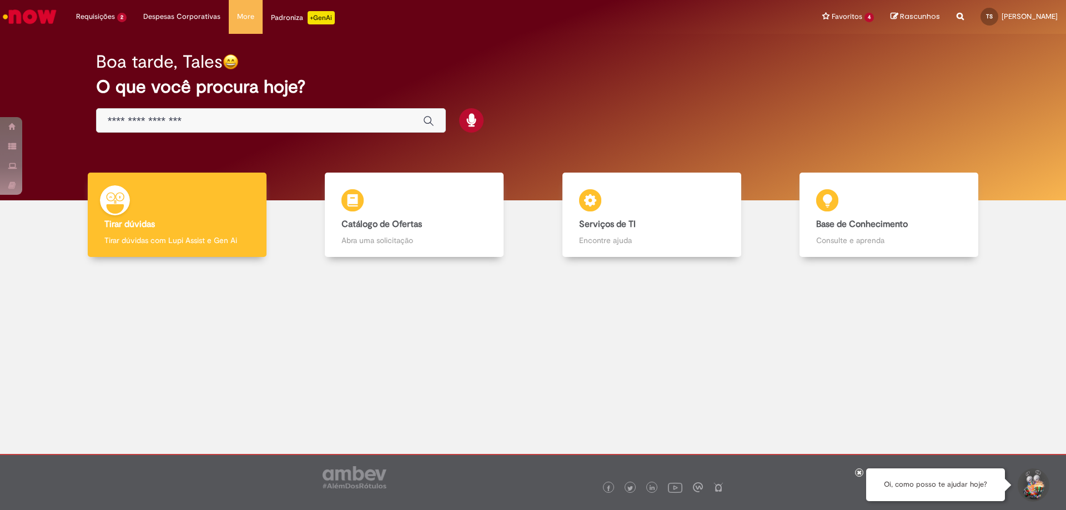  Describe the element at coordinates (159, 62) in the screenshot. I see `h2: Boa tarde, Tales` at that location.